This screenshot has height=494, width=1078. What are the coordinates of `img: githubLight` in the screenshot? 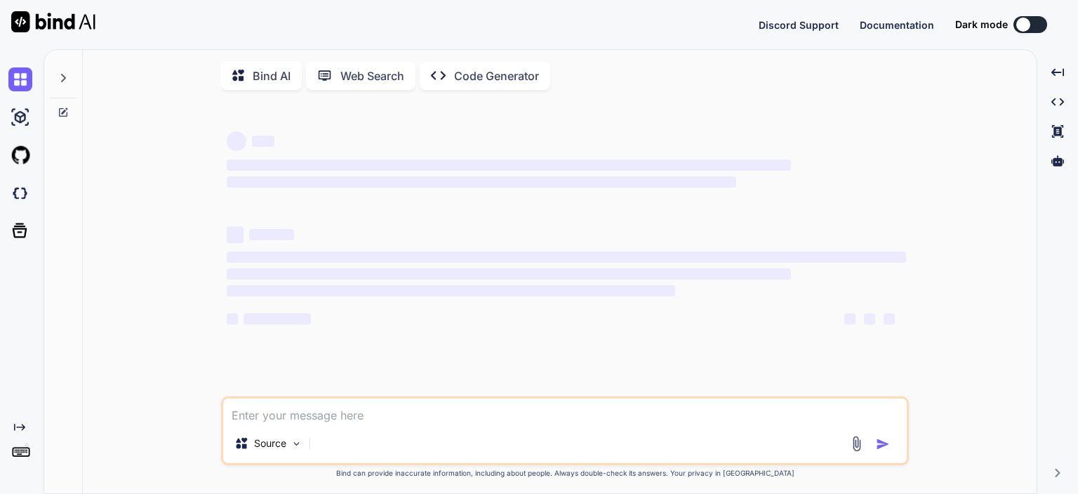 It's located at (20, 155).